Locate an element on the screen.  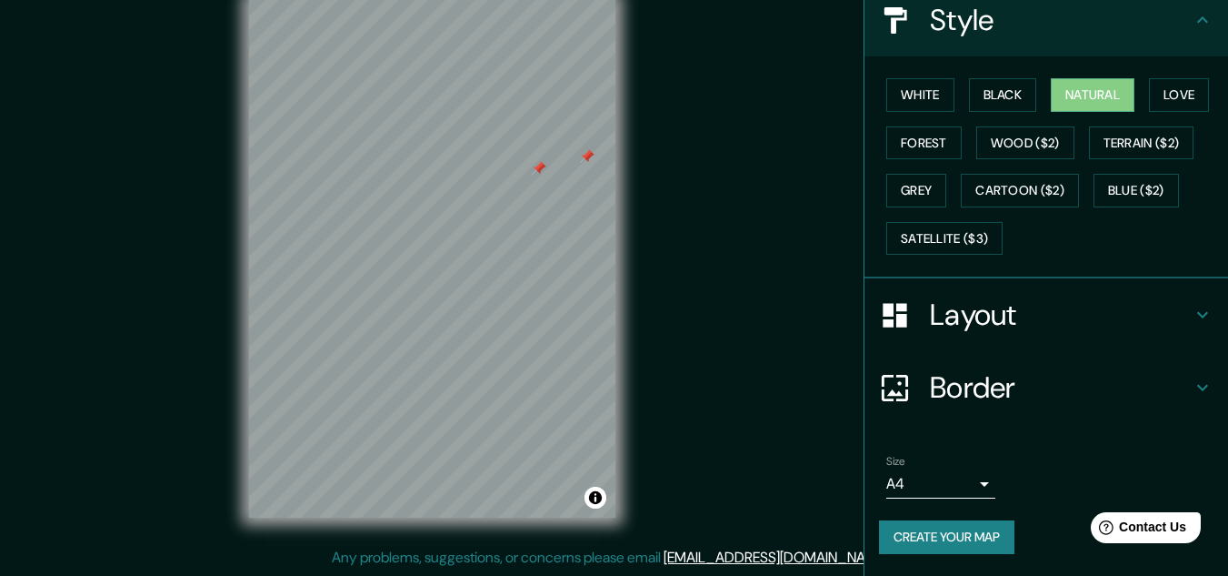
div: Layout is located at coordinates (1047, 315).